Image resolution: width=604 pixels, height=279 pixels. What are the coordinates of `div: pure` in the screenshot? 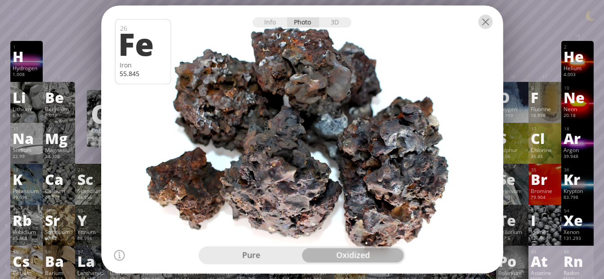 It's located at (252, 256).